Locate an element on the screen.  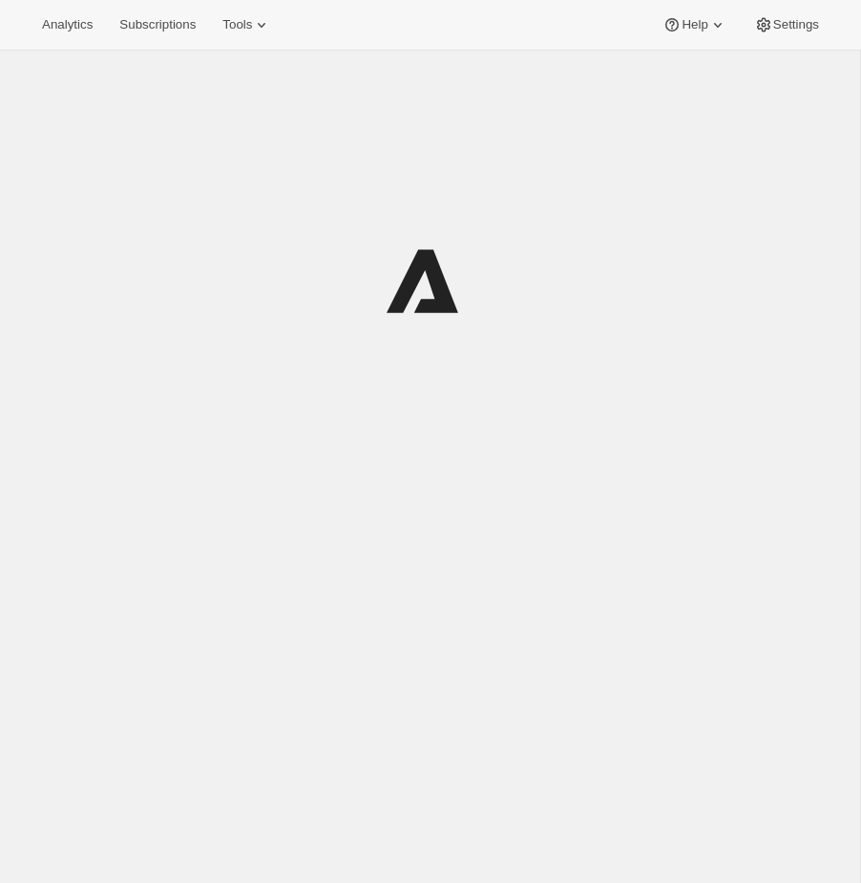
span: Analytics is located at coordinates (67, 25).